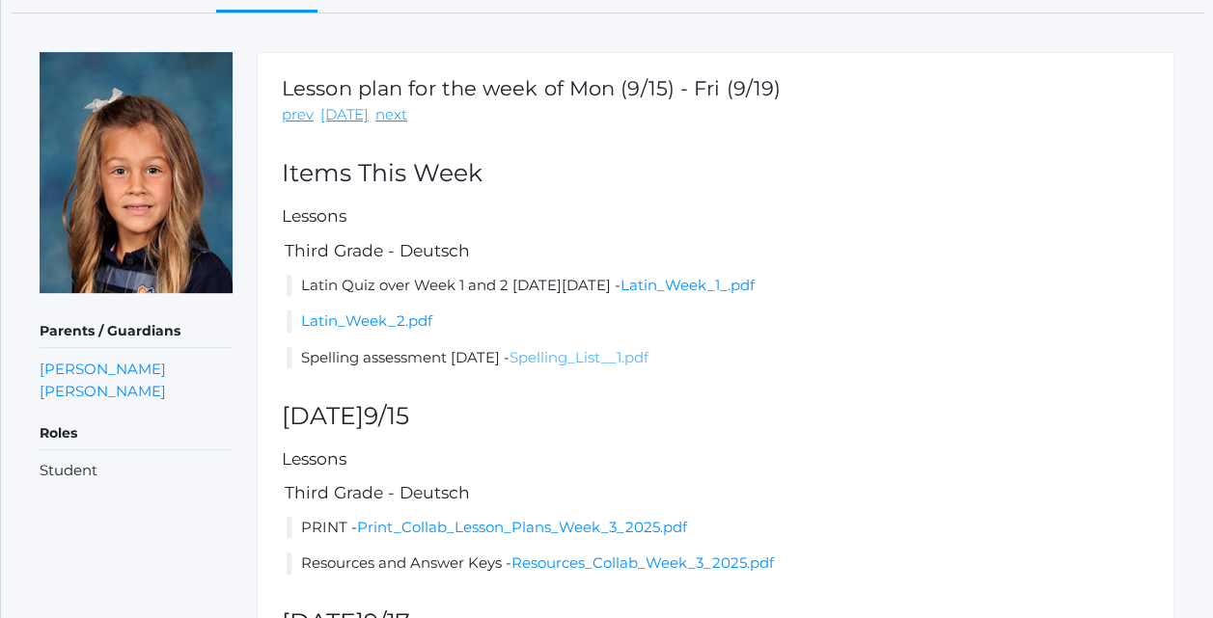 The height and width of the screenshot is (618, 1213). What do you see at coordinates (522, 527) in the screenshot?
I see `a: Print_Collab_Lesson_Plans_Week_3_2025.pdf` at bounding box center [522, 527].